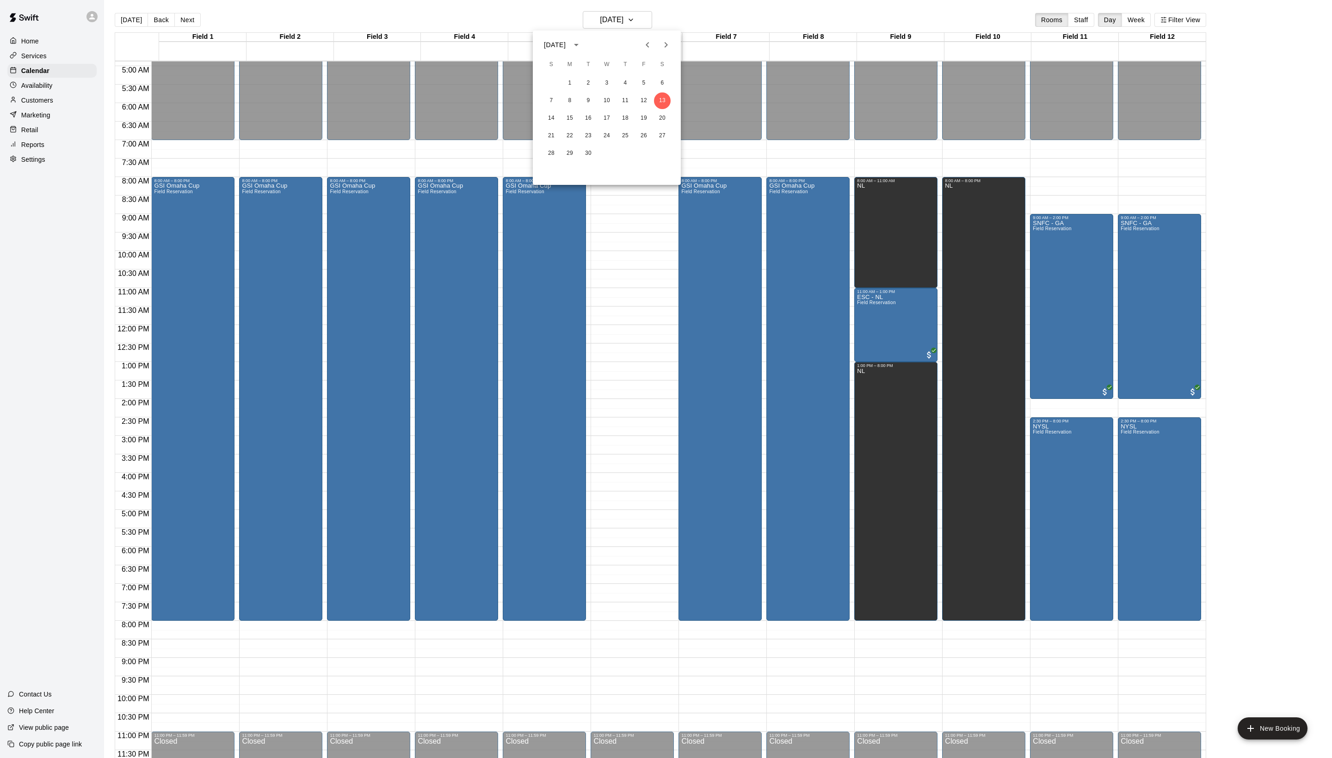  I want to click on button: 10, so click(607, 101).